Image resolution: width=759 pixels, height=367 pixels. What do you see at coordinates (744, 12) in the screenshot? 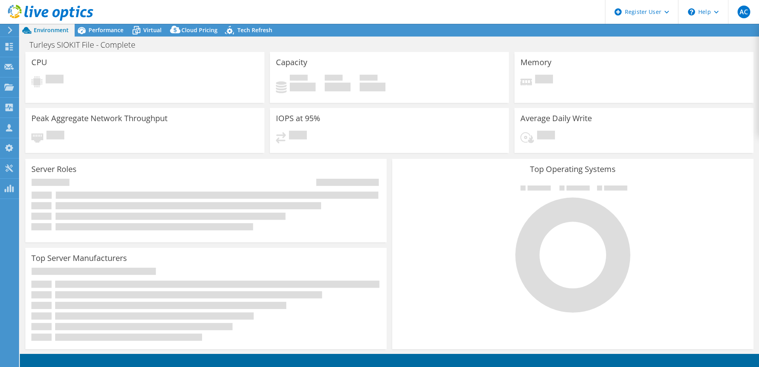
I see `span: AC` at bounding box center [744, 12].